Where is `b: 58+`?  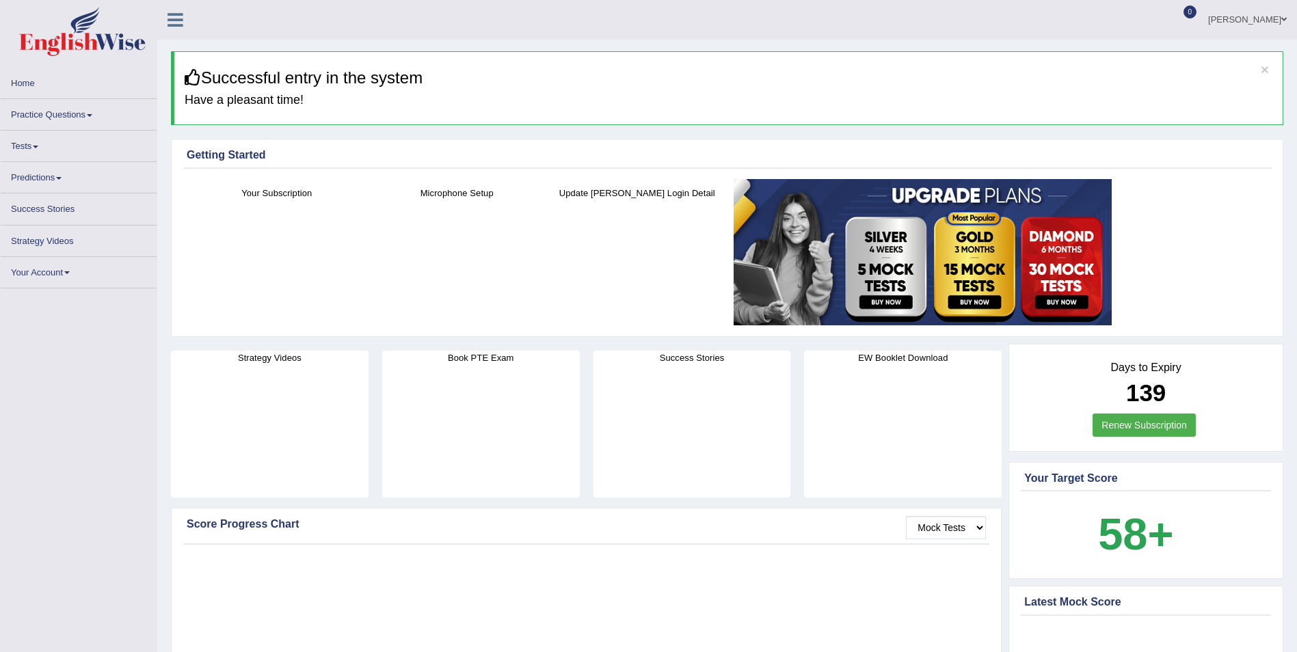
b: 58+ is located at coordinates (1136, 534).